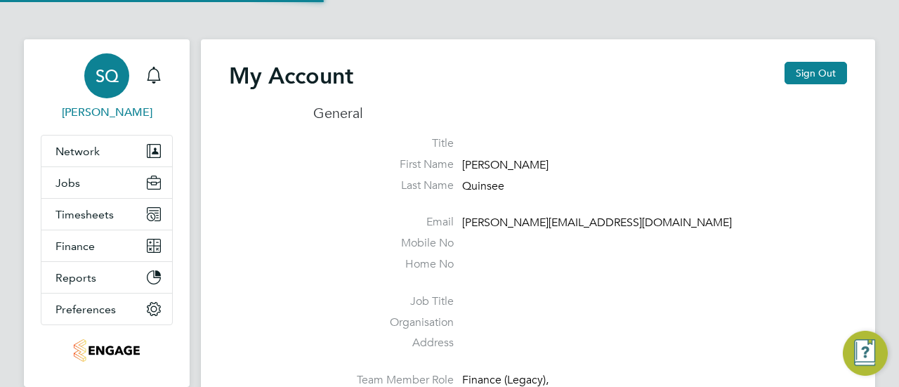 This screenshot has height=387, width=899. What do you see at coordinates (107, 151) in the screenshot?
I see `button: Network` at bounding box center [107, 151].